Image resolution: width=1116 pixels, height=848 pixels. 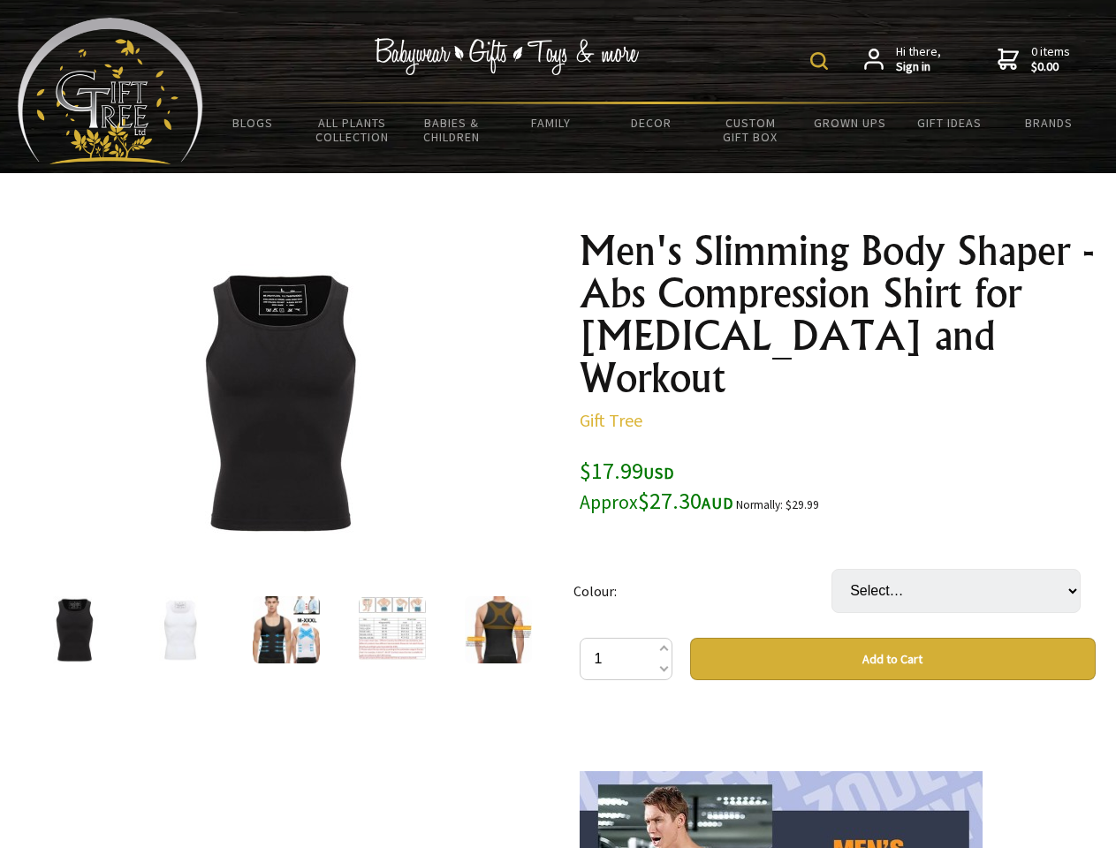 I want to click on span: USD, so click(x=658, y=473).